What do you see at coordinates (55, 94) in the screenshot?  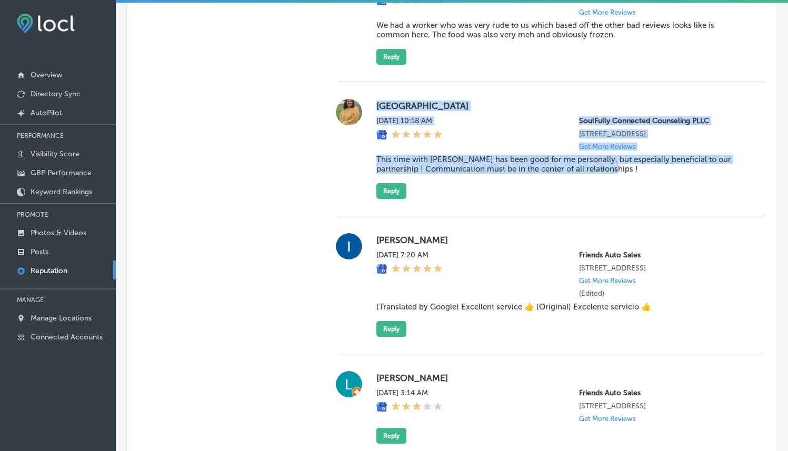 I see `p: Directory Sync` at bounding box center [55, 94].